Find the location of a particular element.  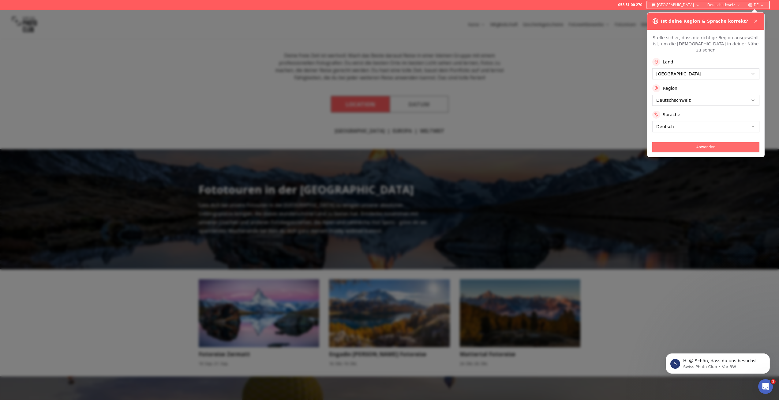

a: 058 51 00 270 is located at coordinates (630, 5).